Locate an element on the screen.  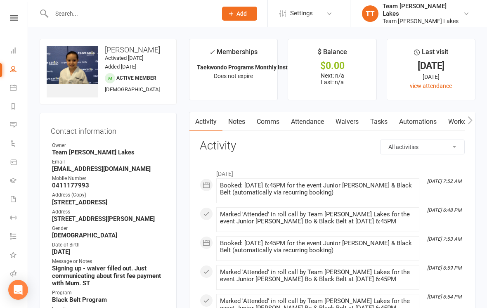
strong: 0411177993 is located at coordinates (108, 185).